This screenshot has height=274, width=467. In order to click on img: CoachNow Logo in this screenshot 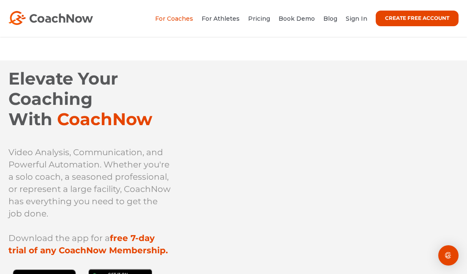, I will do `click(51, 18)`.